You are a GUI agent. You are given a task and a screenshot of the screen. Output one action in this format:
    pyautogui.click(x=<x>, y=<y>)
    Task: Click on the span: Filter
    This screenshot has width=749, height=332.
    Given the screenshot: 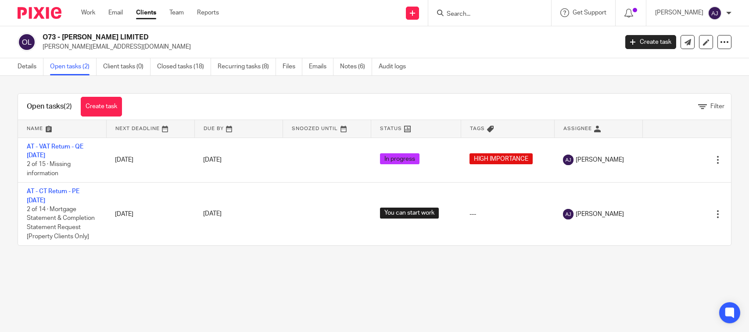 What is the action you would take?
    pyautogui.click(x=717, y=107)
    